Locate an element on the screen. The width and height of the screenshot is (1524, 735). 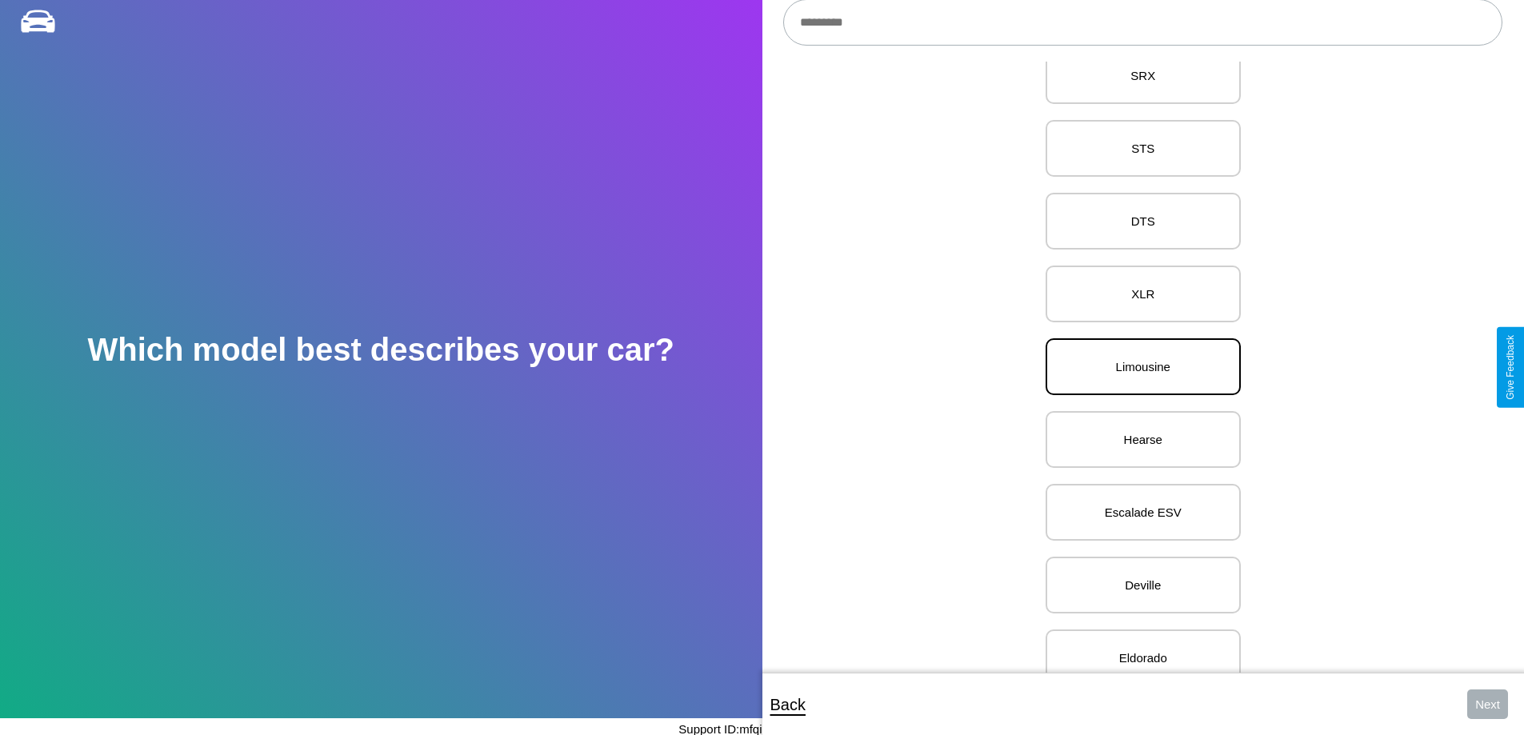
p: Back is located at coordinates (788, 705).